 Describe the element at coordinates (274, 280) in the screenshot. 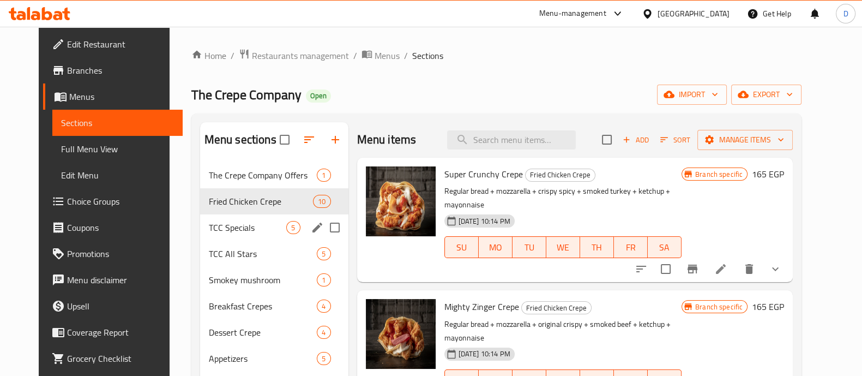

I see `div: Smokey mushroom1` at that location.